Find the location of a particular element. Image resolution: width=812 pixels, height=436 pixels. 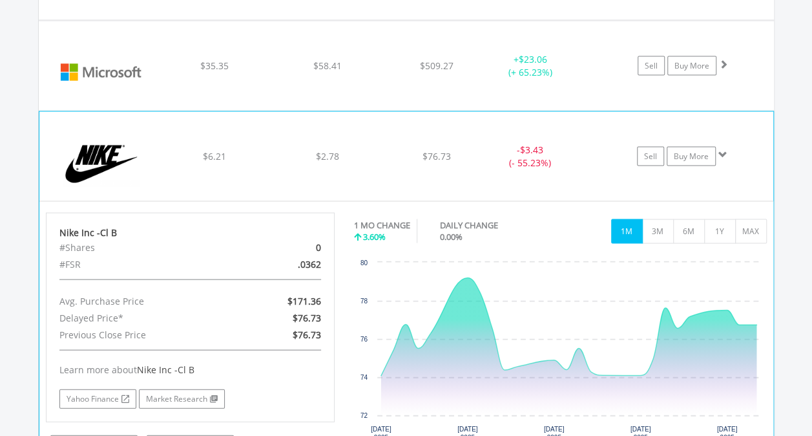

button: MAX is located at coordinates (751, 231).